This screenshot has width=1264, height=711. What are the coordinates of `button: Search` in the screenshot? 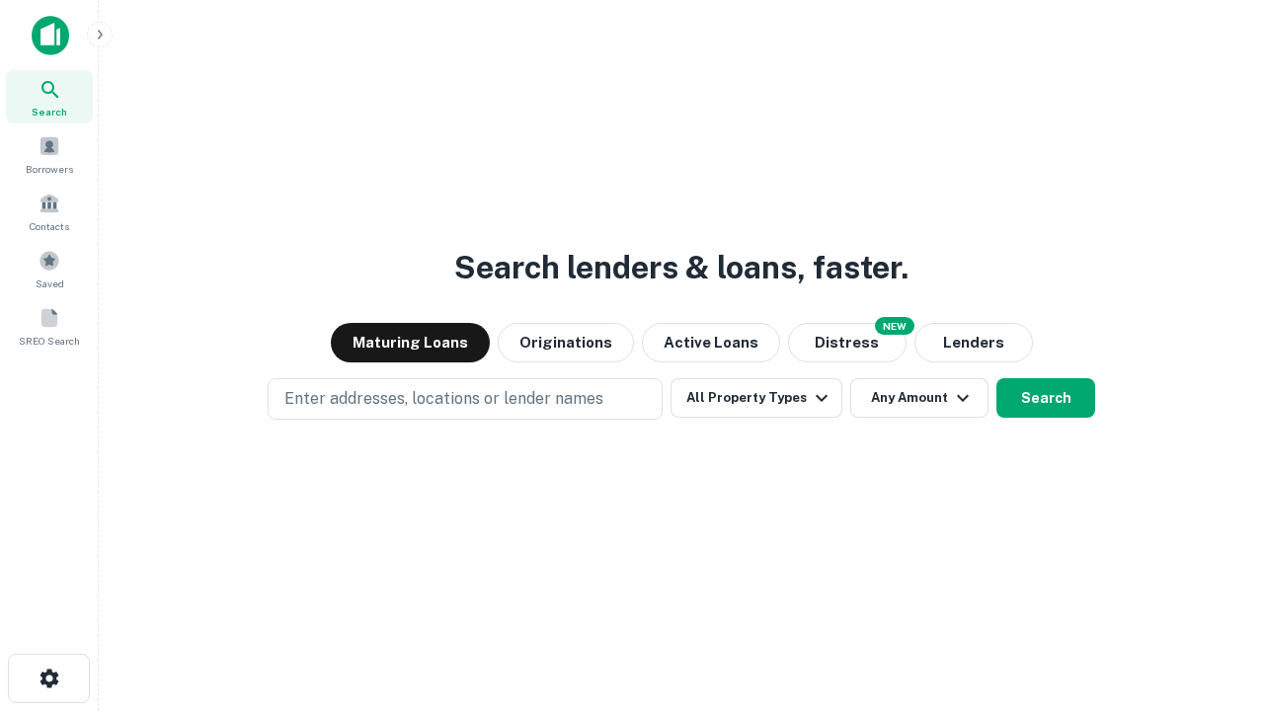 It's located at (1046, 398).